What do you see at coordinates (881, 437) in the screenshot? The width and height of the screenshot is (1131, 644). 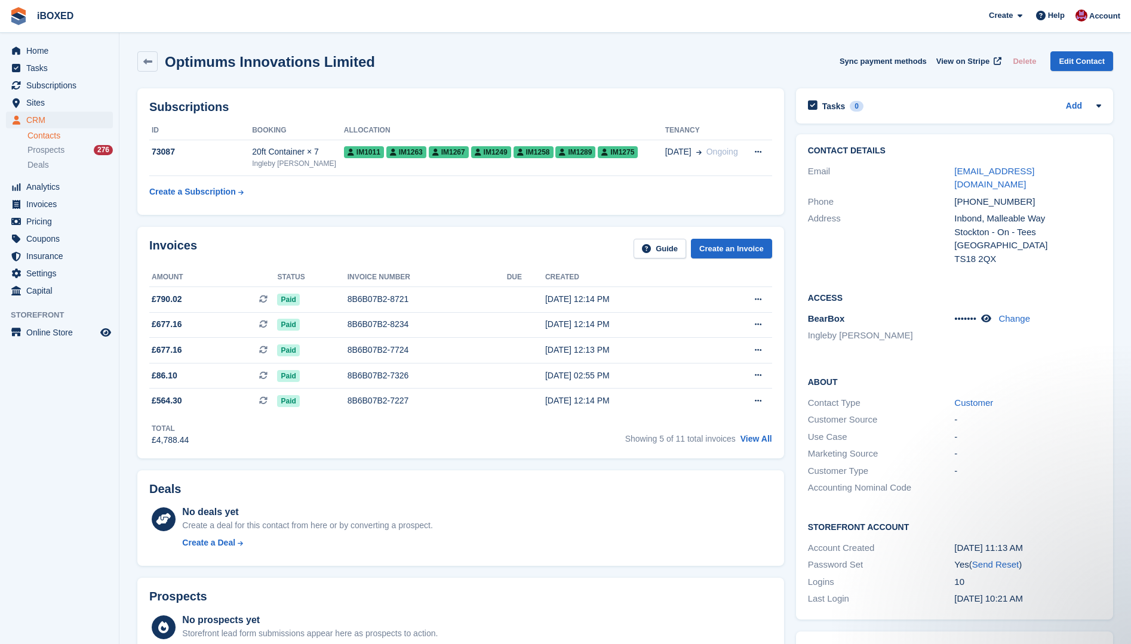 I see `div: Use Case` at bounding box center [881, 437].